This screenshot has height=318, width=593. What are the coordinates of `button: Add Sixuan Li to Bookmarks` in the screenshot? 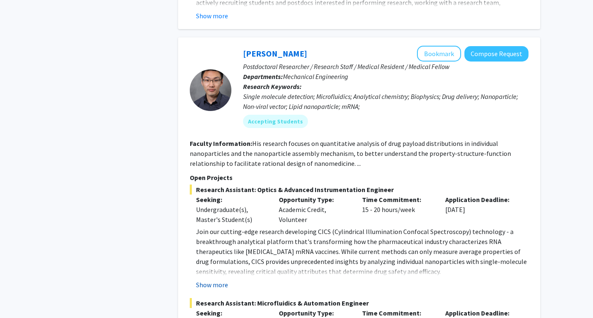 It's located at (439, 54).